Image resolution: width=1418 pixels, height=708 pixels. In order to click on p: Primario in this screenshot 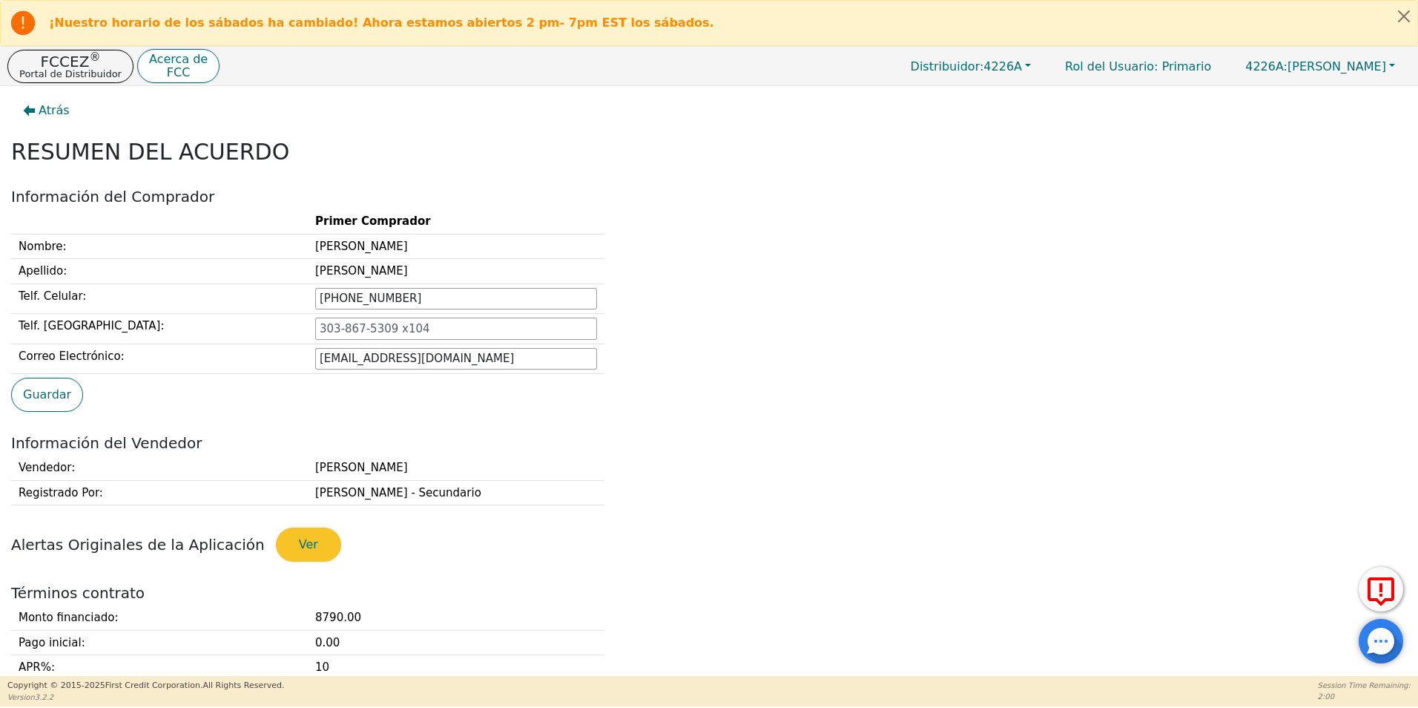, I will do `click(1138, 66)`.